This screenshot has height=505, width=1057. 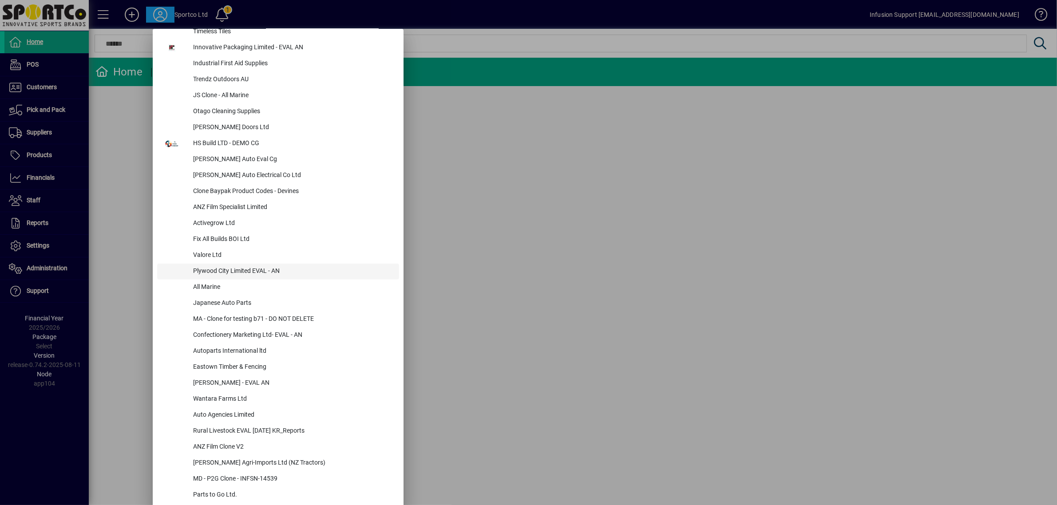 What do you see at coordinates (293, 208) in the screenshot?
I see `div: ANZ Film Specialist Limited` at bounding box center [293, 208].